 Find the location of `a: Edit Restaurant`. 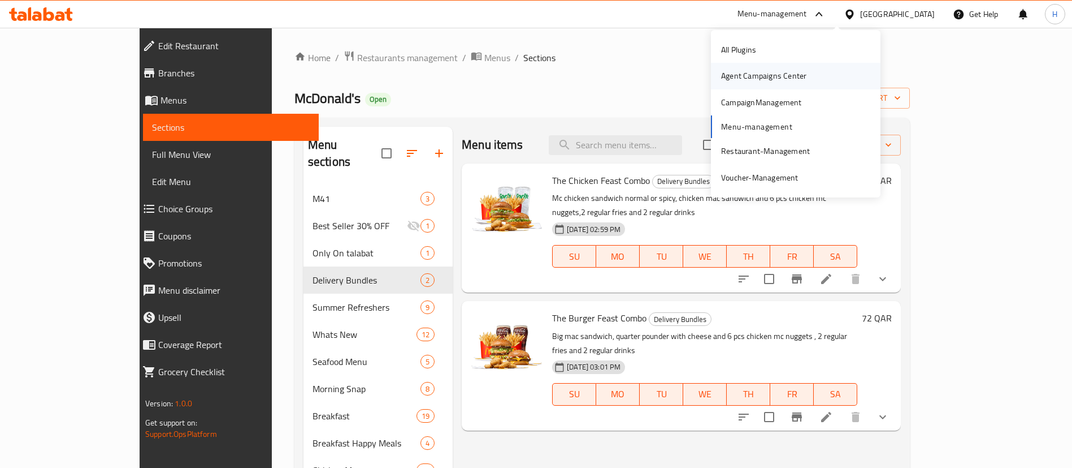

a: Edit Restaurant is located at coordinates (226, 46).